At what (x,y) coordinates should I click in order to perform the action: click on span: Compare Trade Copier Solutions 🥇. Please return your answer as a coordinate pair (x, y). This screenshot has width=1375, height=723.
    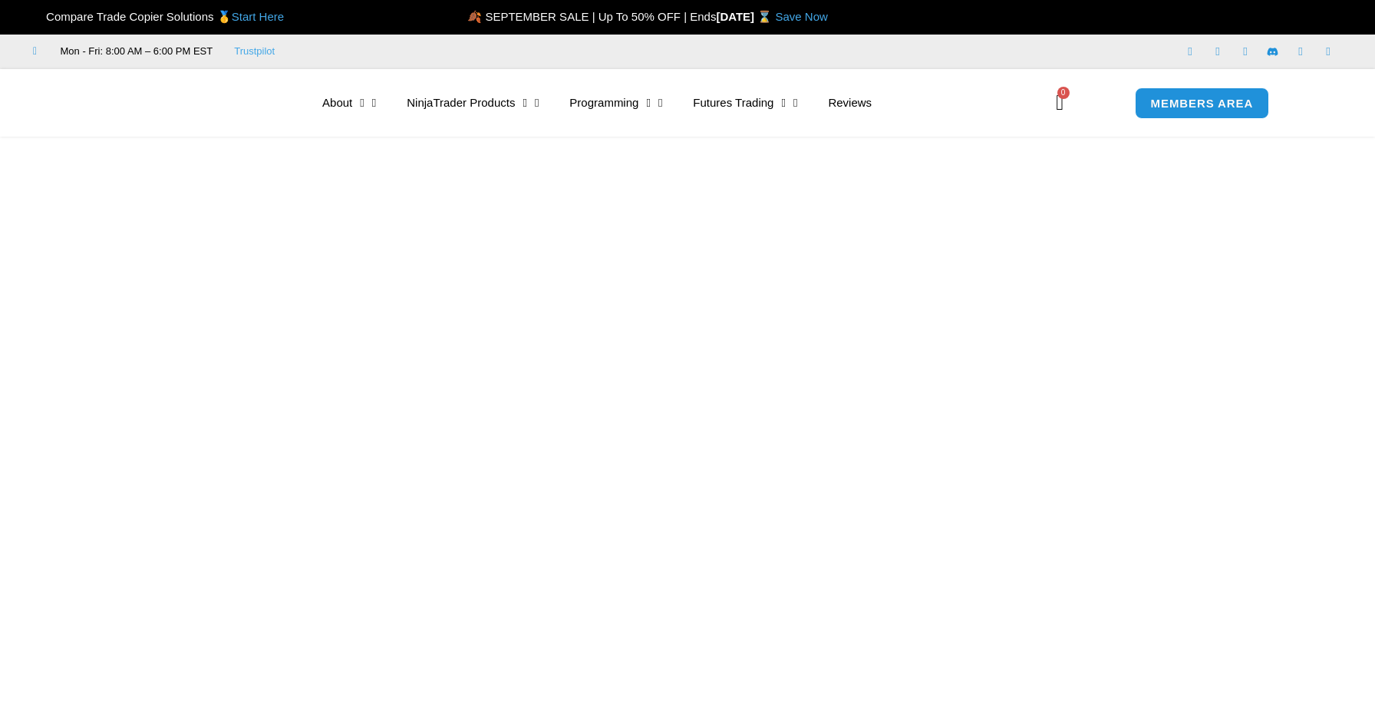
    Looking at the image, I should click on (158, 16).